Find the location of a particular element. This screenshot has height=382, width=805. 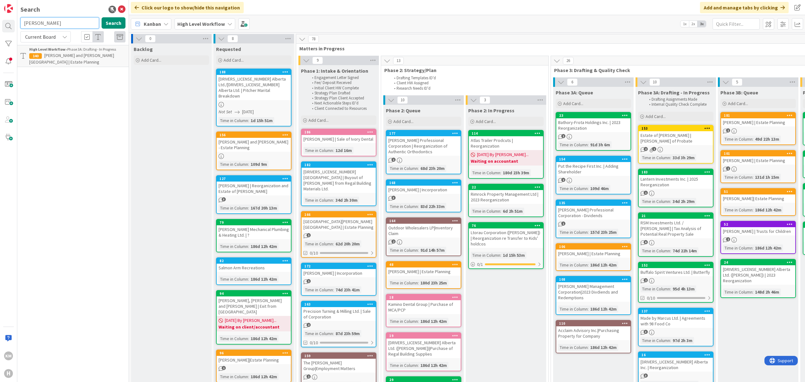

div: 183Lantern Investments Inc. | 2025 Reorganization is located at coordinates (676, 179).